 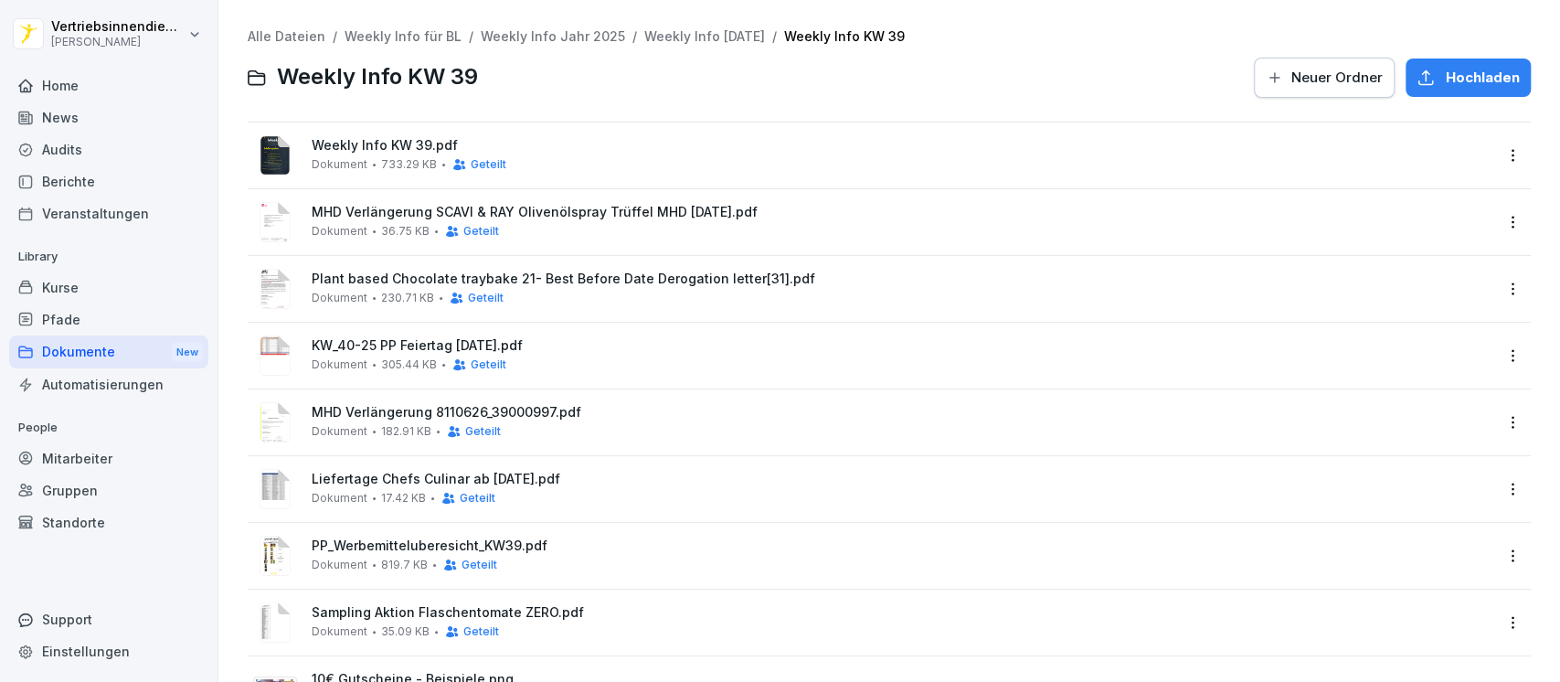 What do you see at coordinates (109, 428) in the screenshot?
I see `p: People` at bounding box center [109, 428].